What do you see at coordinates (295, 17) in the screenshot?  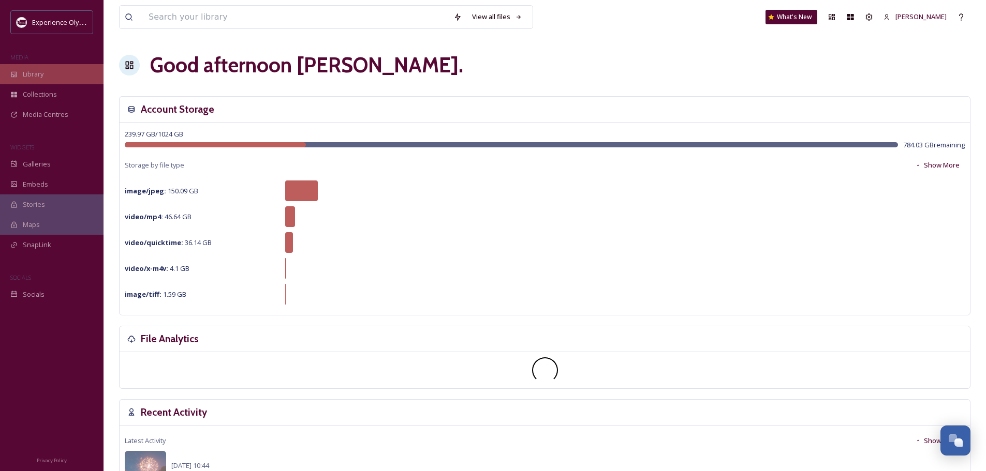 I see `input: Search your library` at bounding box center [295, 17].